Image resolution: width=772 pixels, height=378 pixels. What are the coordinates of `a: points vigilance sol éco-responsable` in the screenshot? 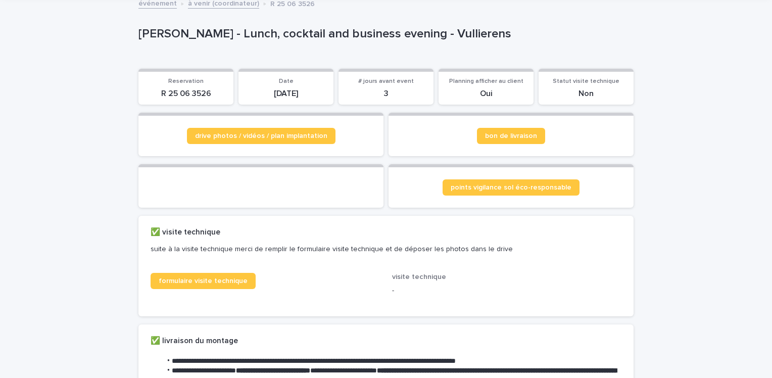 It's located at (511, 187).